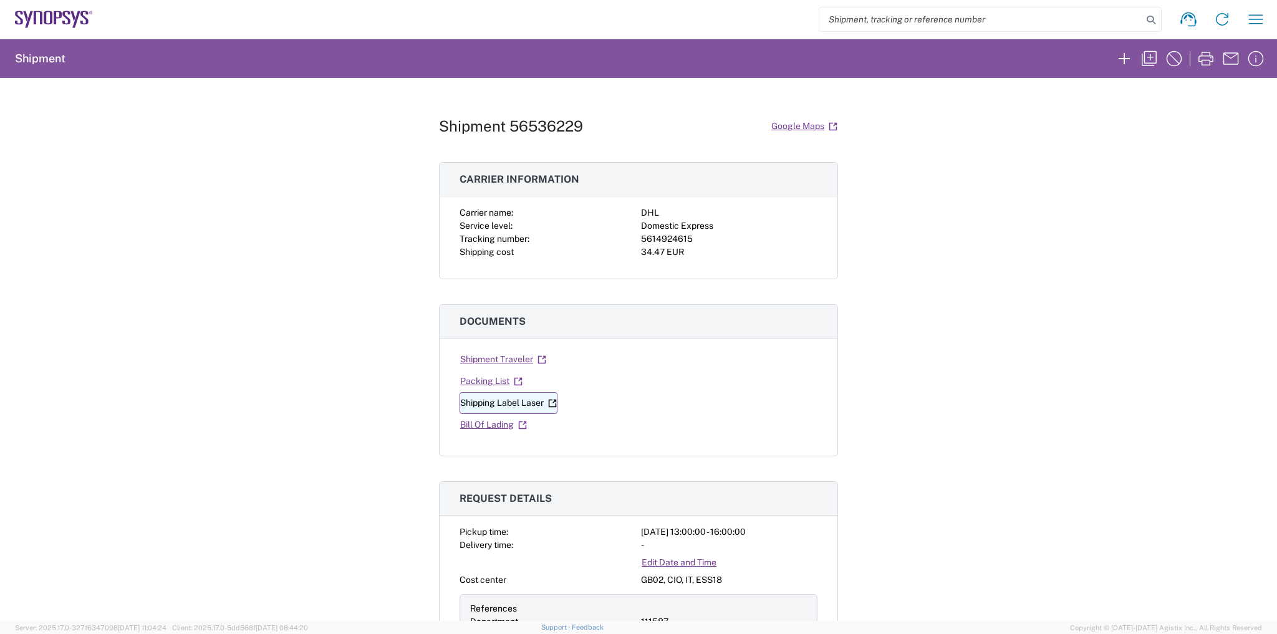  Describe the element at coordinates (511, 126) in the screenshot. I see `h1: Shipment 56536229` at that location.